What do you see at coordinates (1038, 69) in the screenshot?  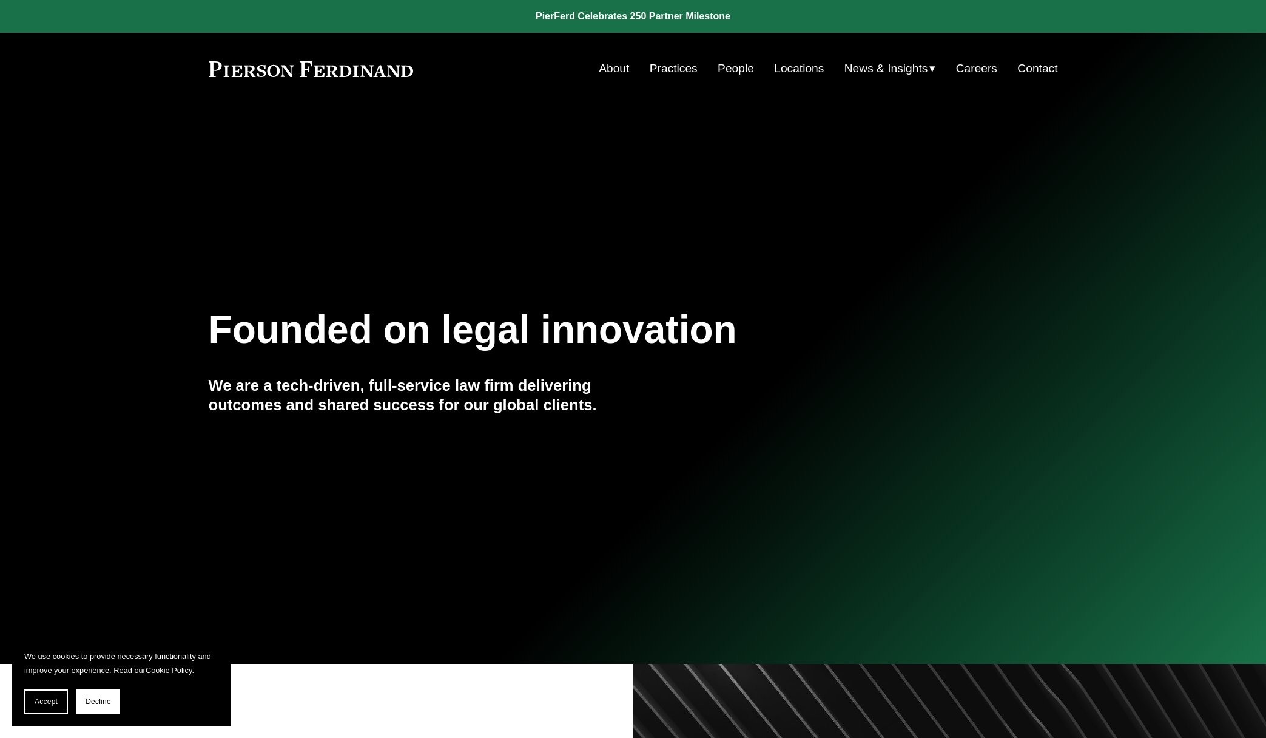 I see `a: Contact` at bounding box center [1038, 69].